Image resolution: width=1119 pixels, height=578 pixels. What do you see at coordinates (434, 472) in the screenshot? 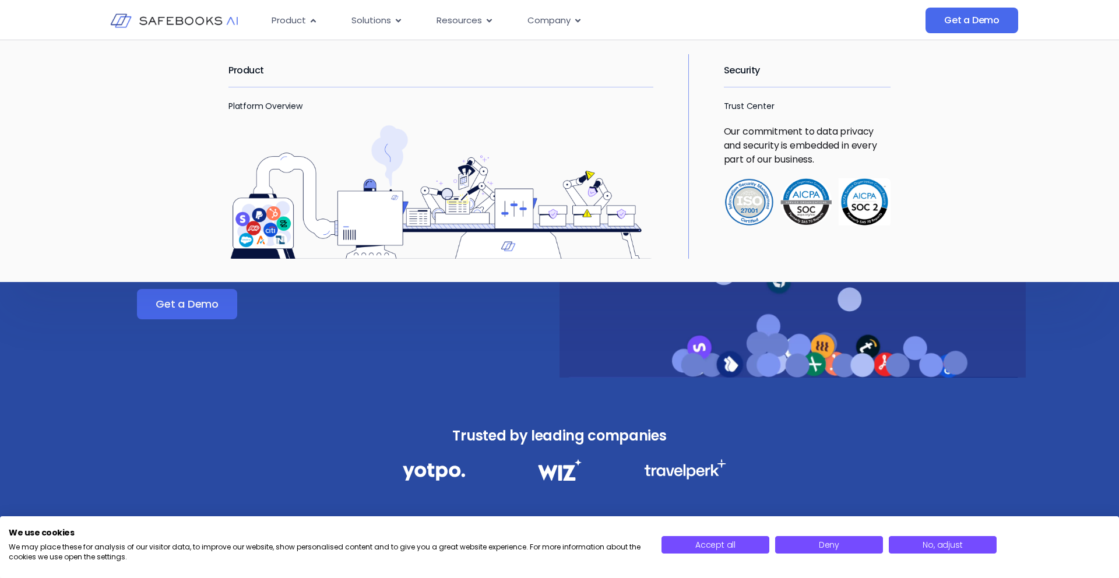
I see `img: Financial Data Governance 1` at bounding box center [434, 472].